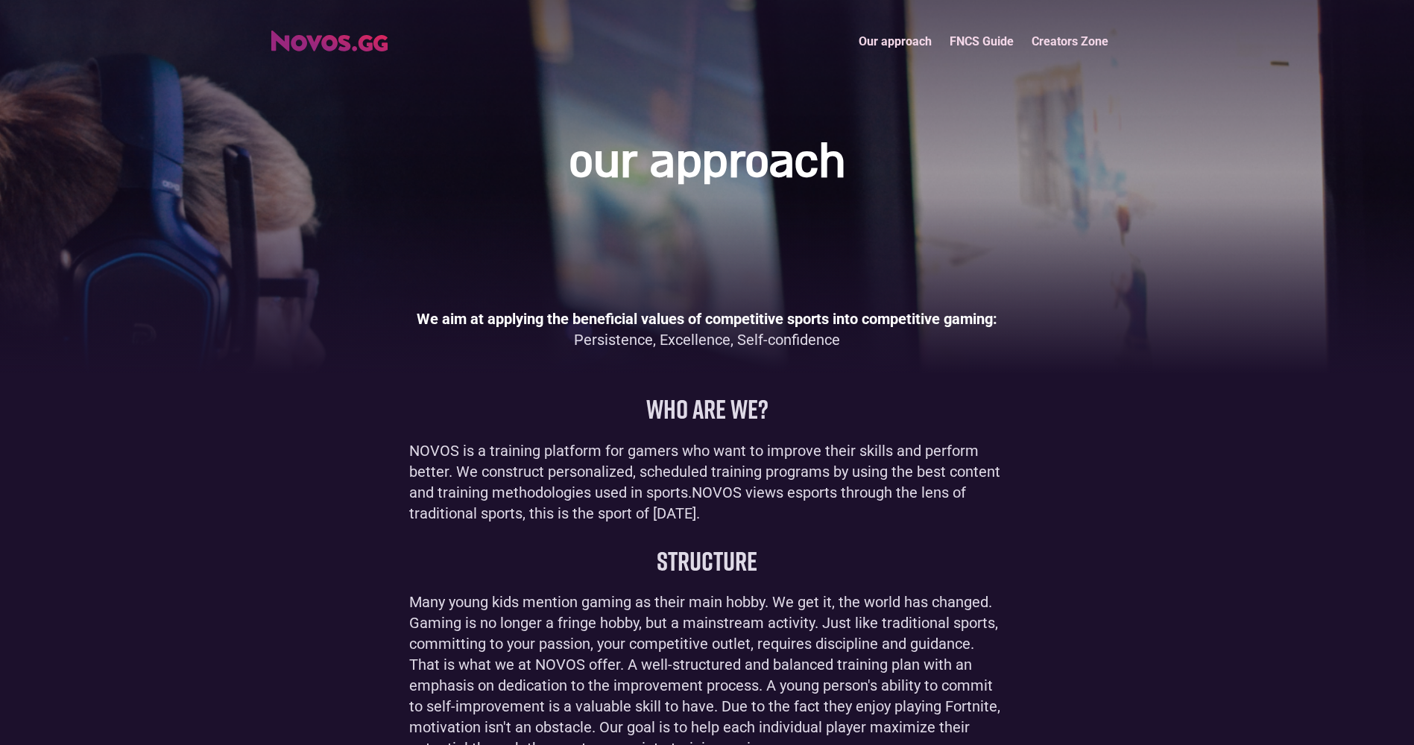 This screenshot has height=745, width=1414. Describe the element at coordinates (707, 482) in the screenshot. I see `div: NOVOS is a training platform for gamers who want to improve their skills and perform better. We c...` at that location.